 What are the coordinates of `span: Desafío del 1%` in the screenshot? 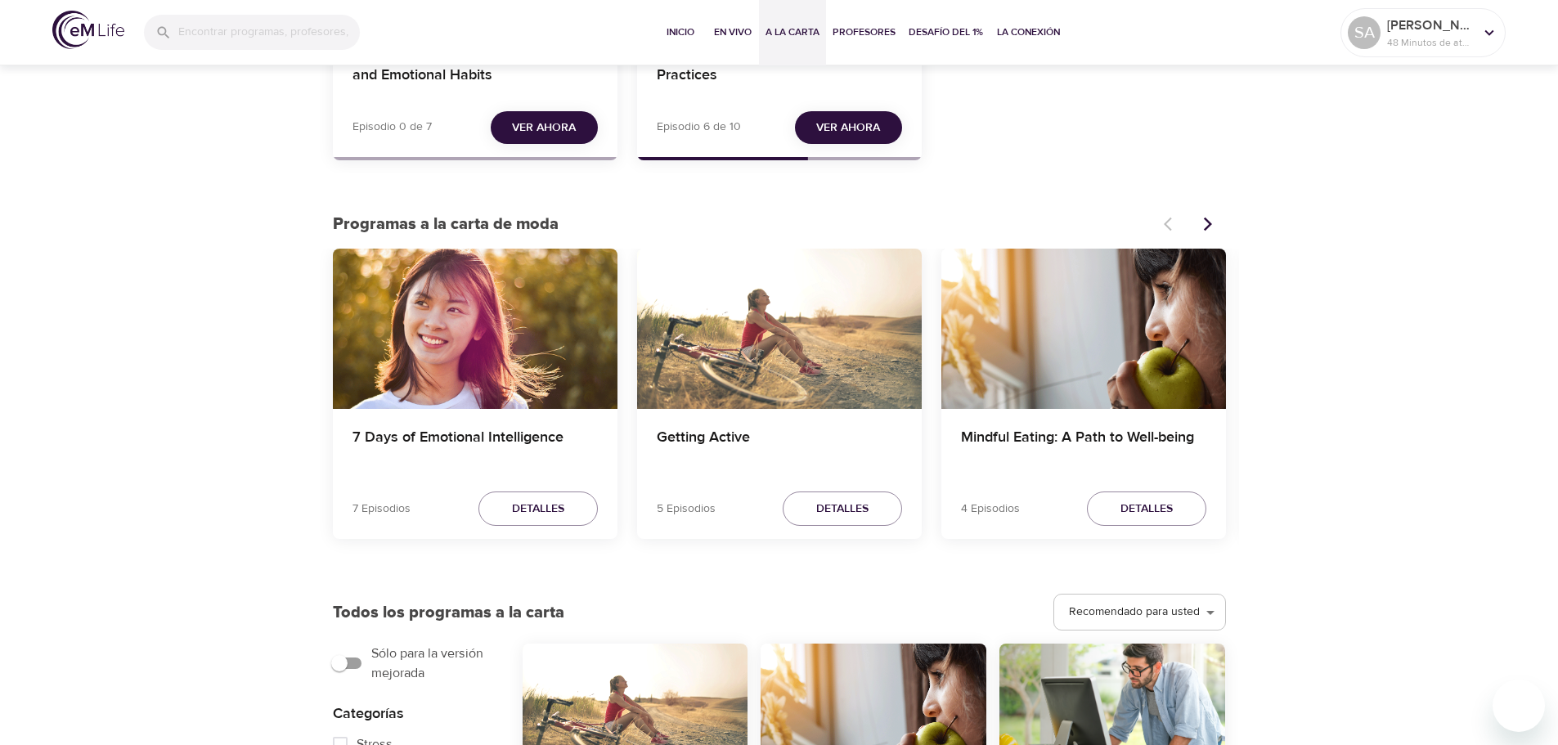 It's located at (946, 32).